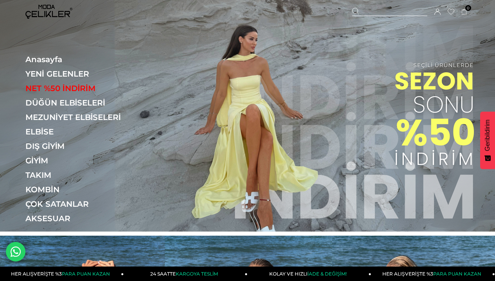  What do you see at coordinates (79, 74) in the screenshot?
I see `a: YENİ GELENLER` at bounding box center [79, 74].